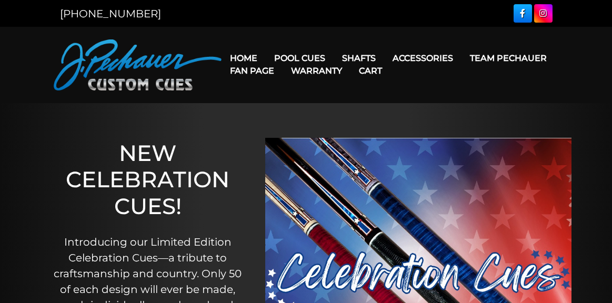 This screenshot has width=612, height=303. I want to click on a: Home, so click(244, 58).